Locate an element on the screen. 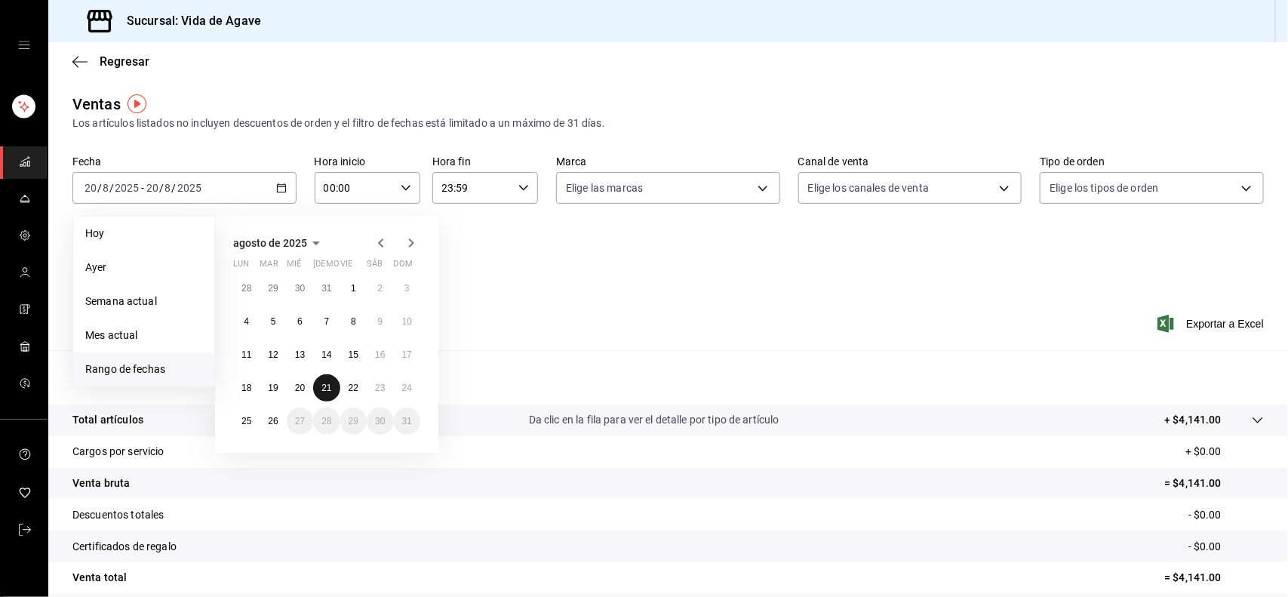 The height and width of the screenshot is (597, 1288). abbr: 28 de julio de 2025 is located at coordinates (246, 288).